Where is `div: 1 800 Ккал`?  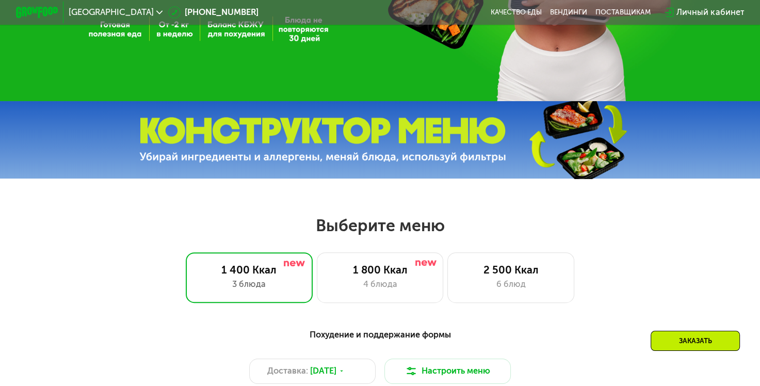
div: 1 800 Ккал is located at coordinates (380, 270).